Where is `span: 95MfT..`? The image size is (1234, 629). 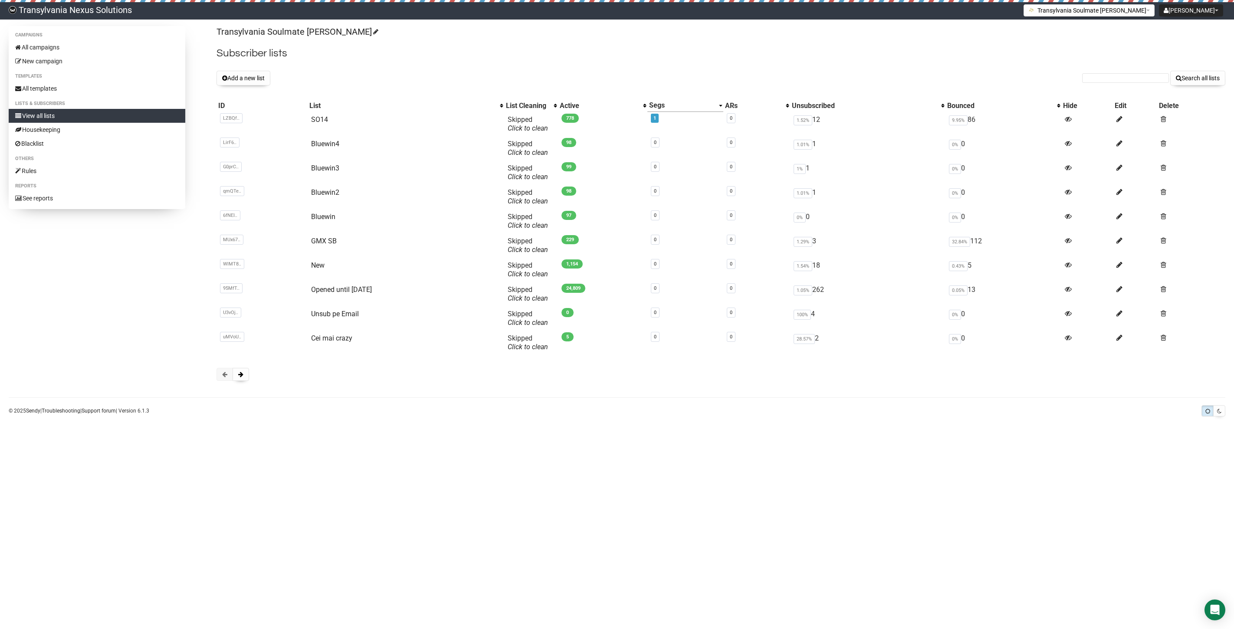 span: 95MfT.. is located at coordinates (231, 288).